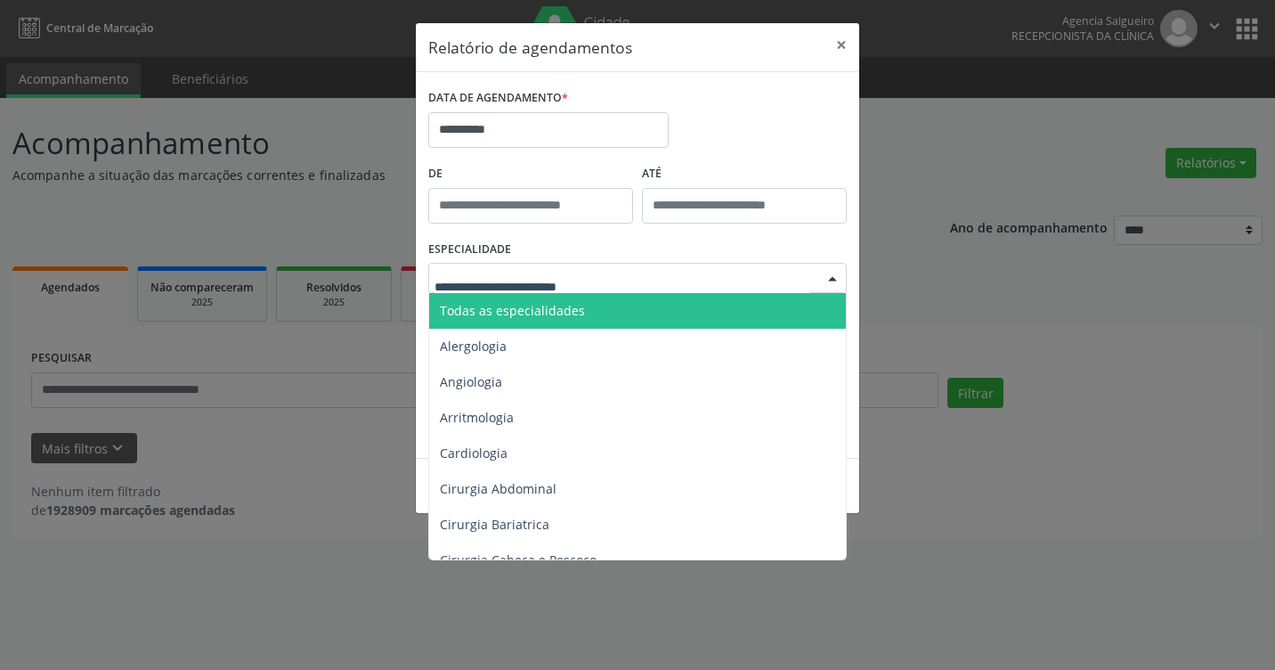 Image resolution: width=1275 pixels, height=670 pixels. I want to click on h5: Relatório de agendamentos, so click(530, 47).